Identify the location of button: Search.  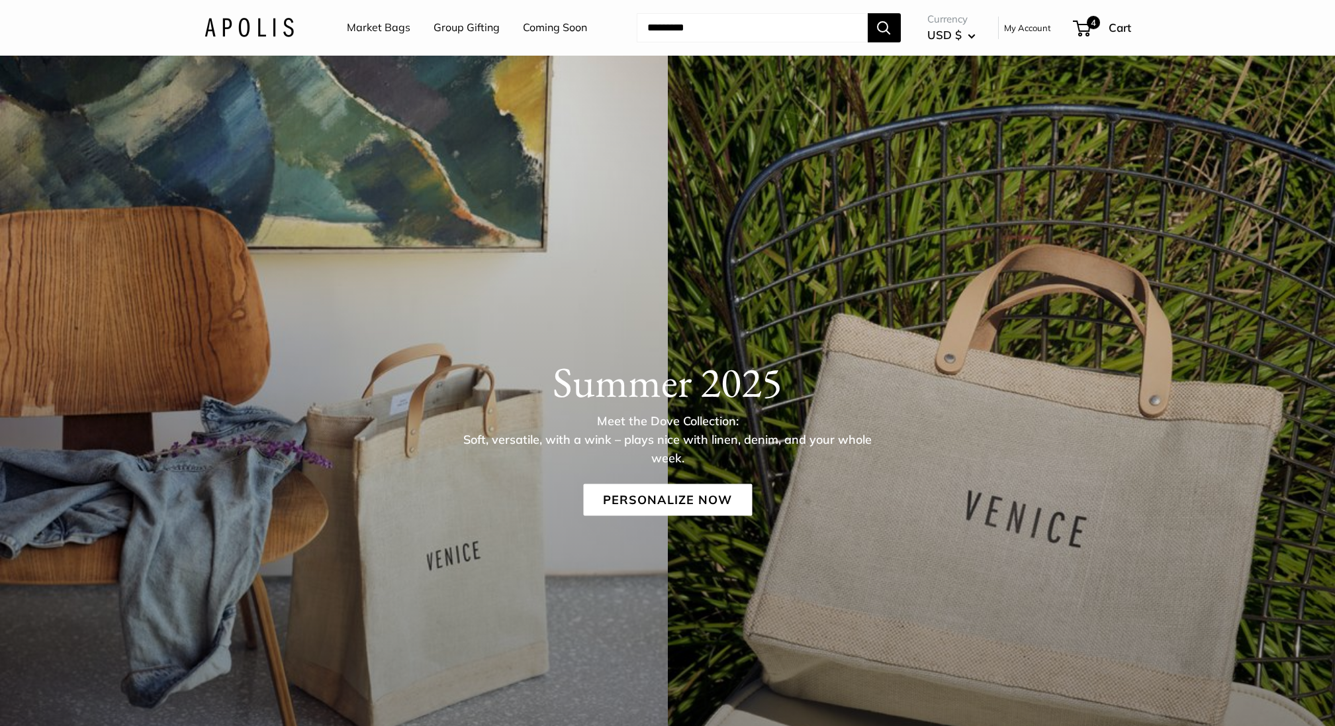
(884, 28).